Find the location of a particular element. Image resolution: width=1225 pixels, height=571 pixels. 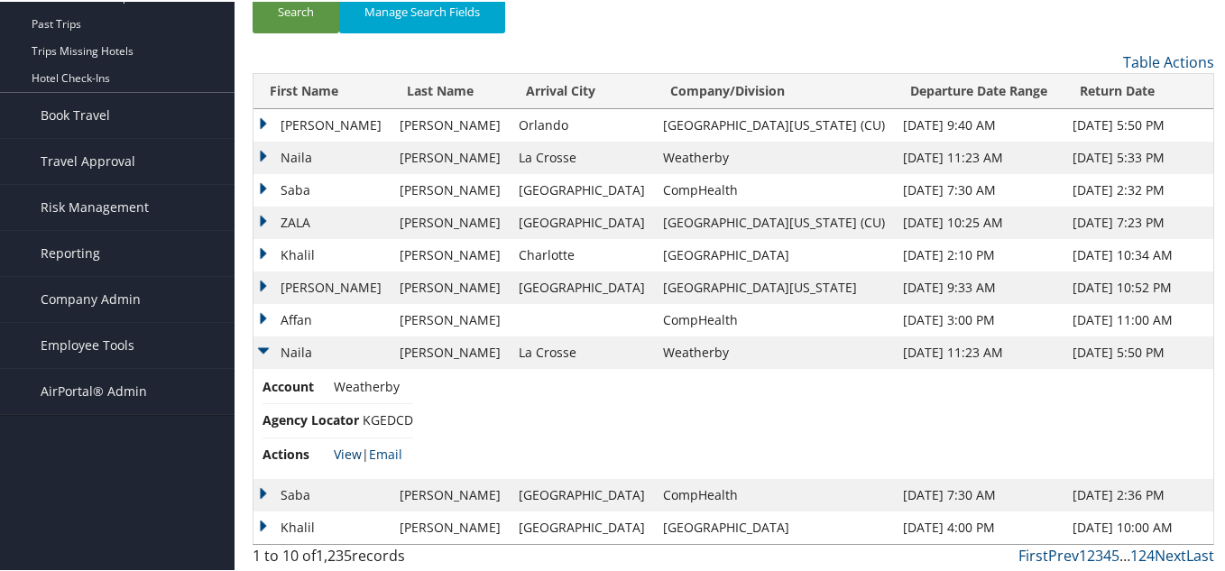

a: 124 is located at coordinates (1142, 554).